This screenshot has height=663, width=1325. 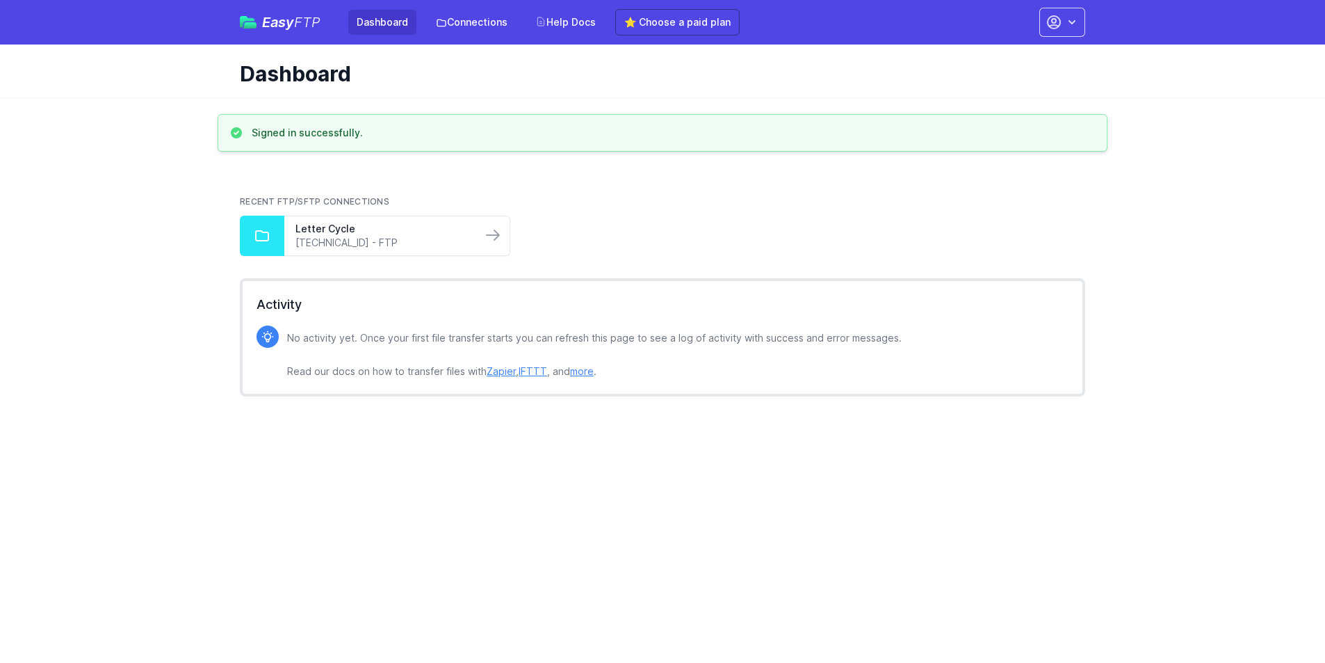 I want to click on p: No activity yet. Once your first file transfer starts you can refresh this page to see a log of a..., so click(x=594, y=355).